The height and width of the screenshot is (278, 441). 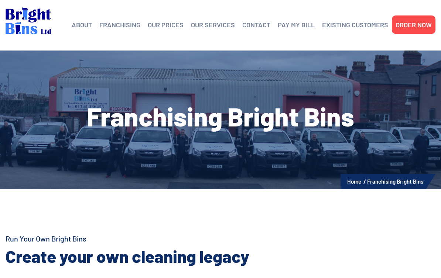 I want to click on a: CONTACT, so click(x=256, y=25).